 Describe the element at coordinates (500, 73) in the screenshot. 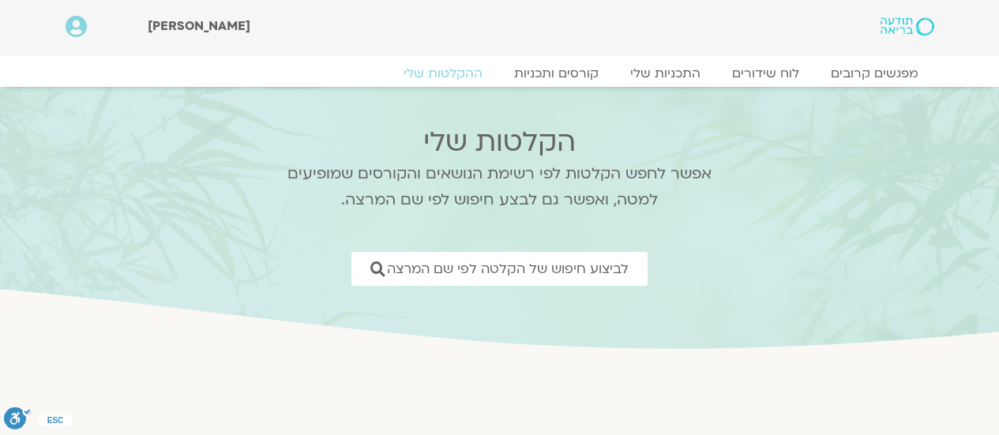

I see `nav: Menu` at that location.